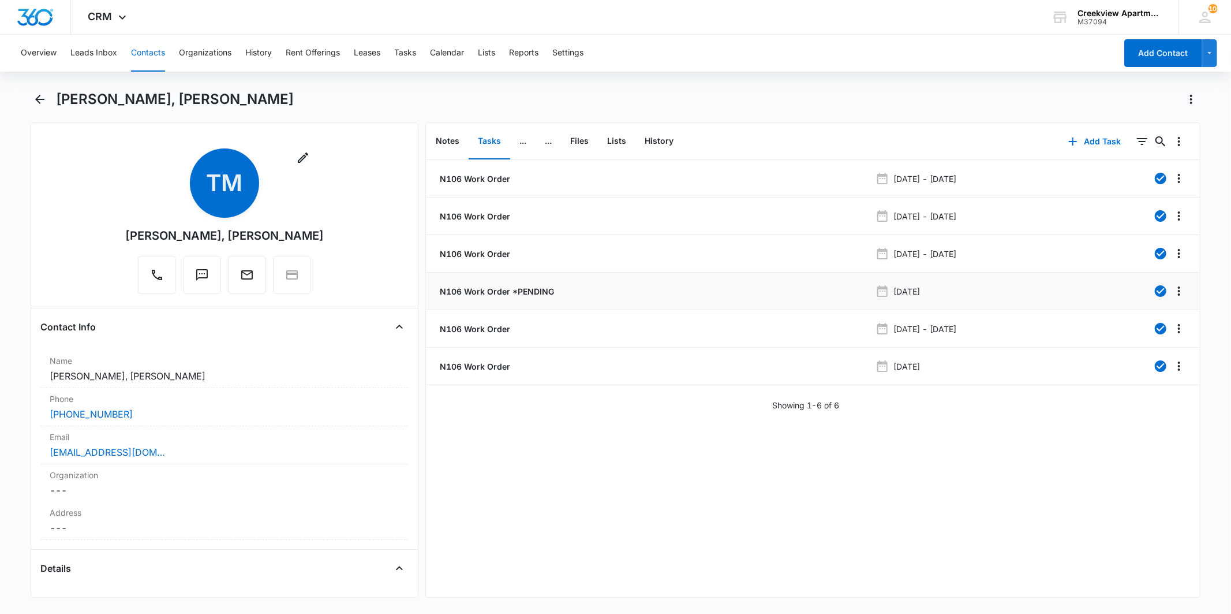 This screenshot has height=614, width=1231. Describe the element at coordinates (224, 475) in the screenshot. I see `label: Organization` at that location.